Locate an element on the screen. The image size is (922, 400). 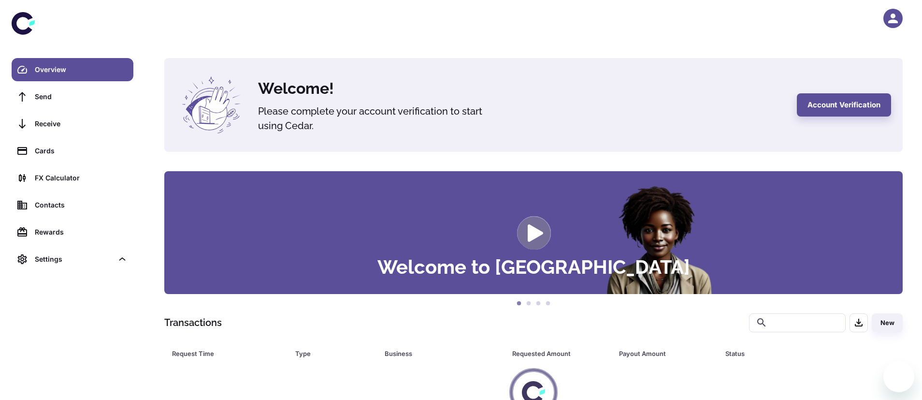
div: Overview is located at coordinates (81, 70).